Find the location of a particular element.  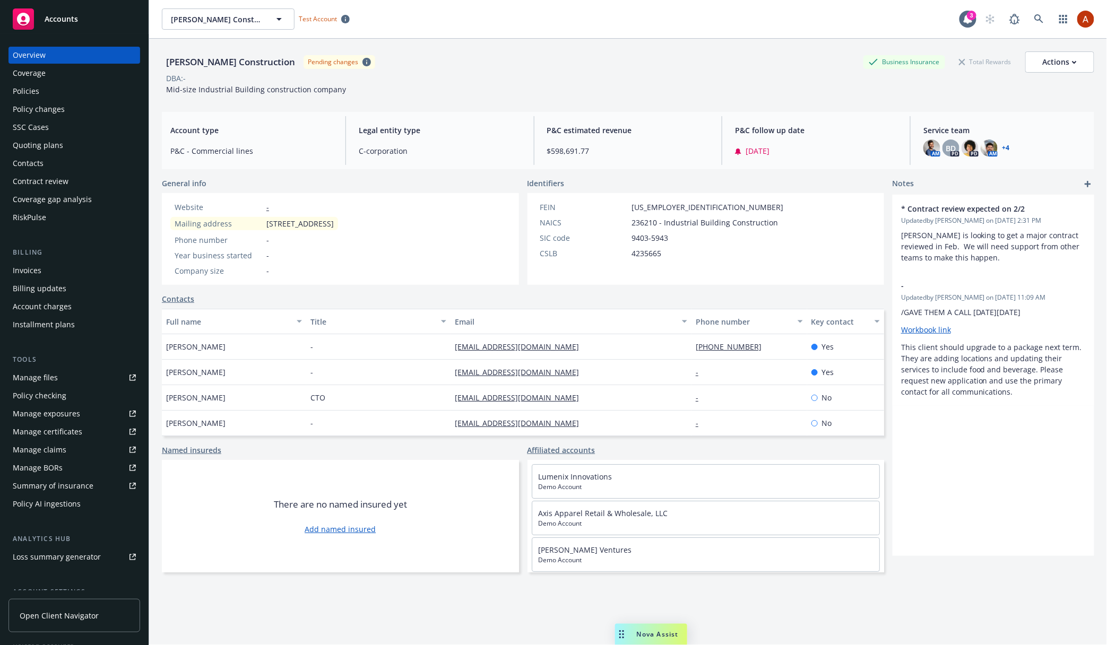

a: Manage certificates is located at coordinates (74, 432).